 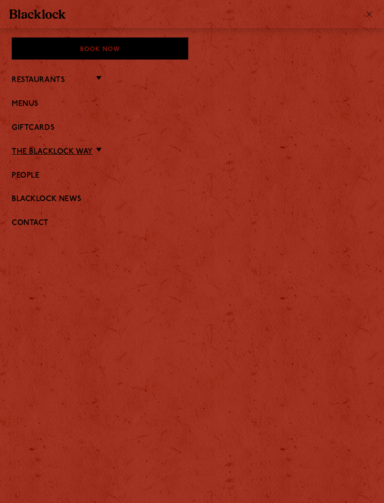 What do you see at coordinates (100, 48) in the screenshot?
I see `div: Book Now` at bounding box center [100, 48].